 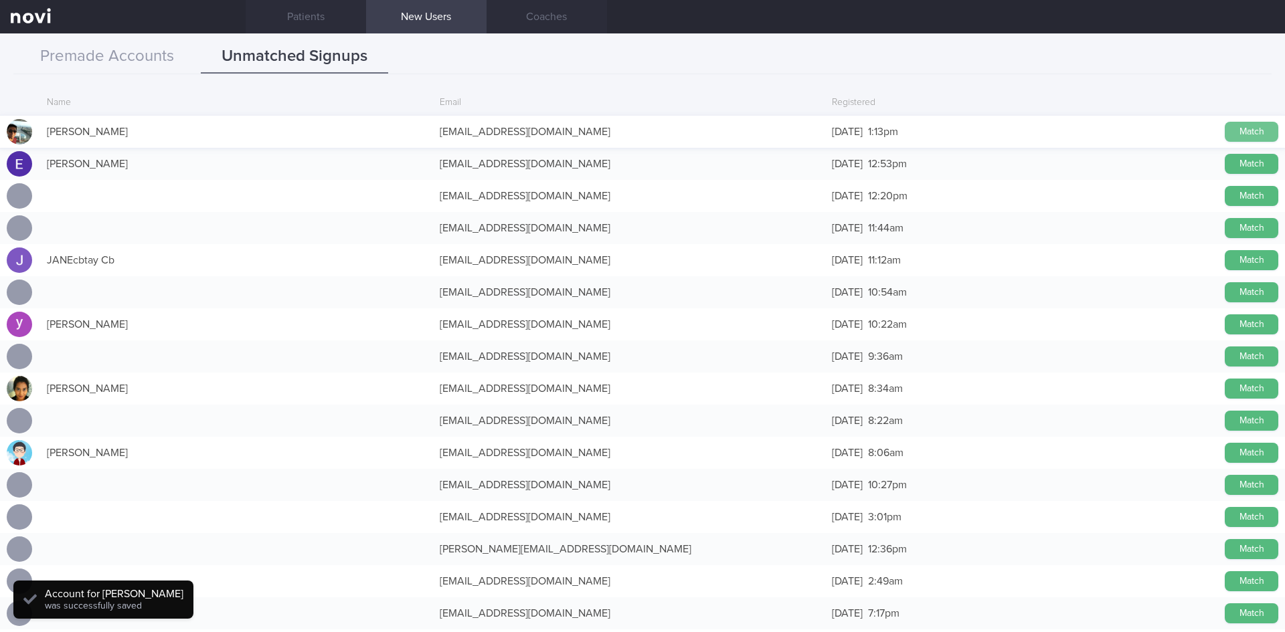 What do you see at coordinates (629, 103) in the screenshot?
I see `div: Email` at bounding box center [629, 103].